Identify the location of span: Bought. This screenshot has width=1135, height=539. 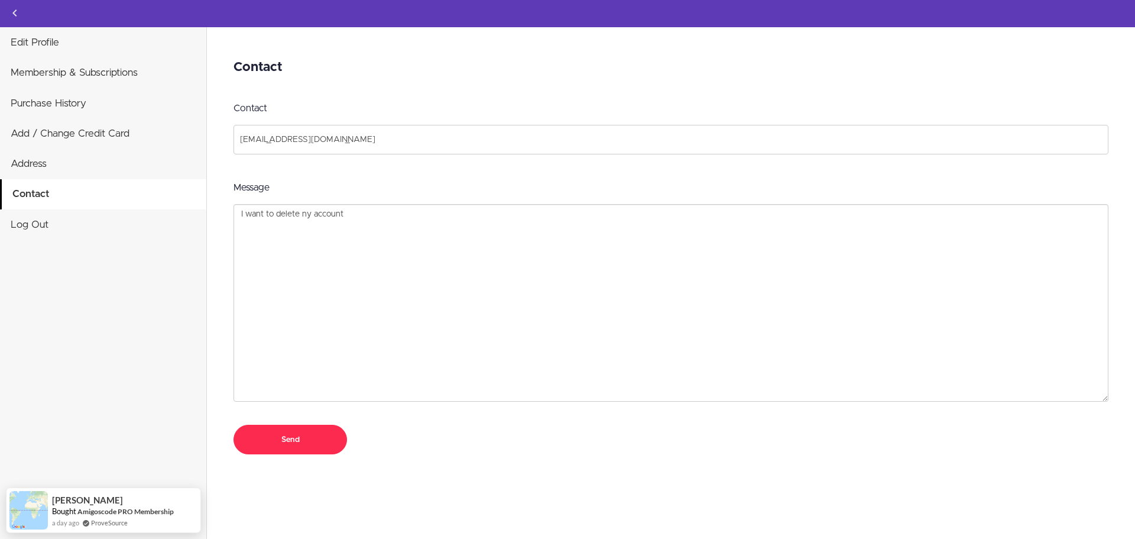
(64, 511).